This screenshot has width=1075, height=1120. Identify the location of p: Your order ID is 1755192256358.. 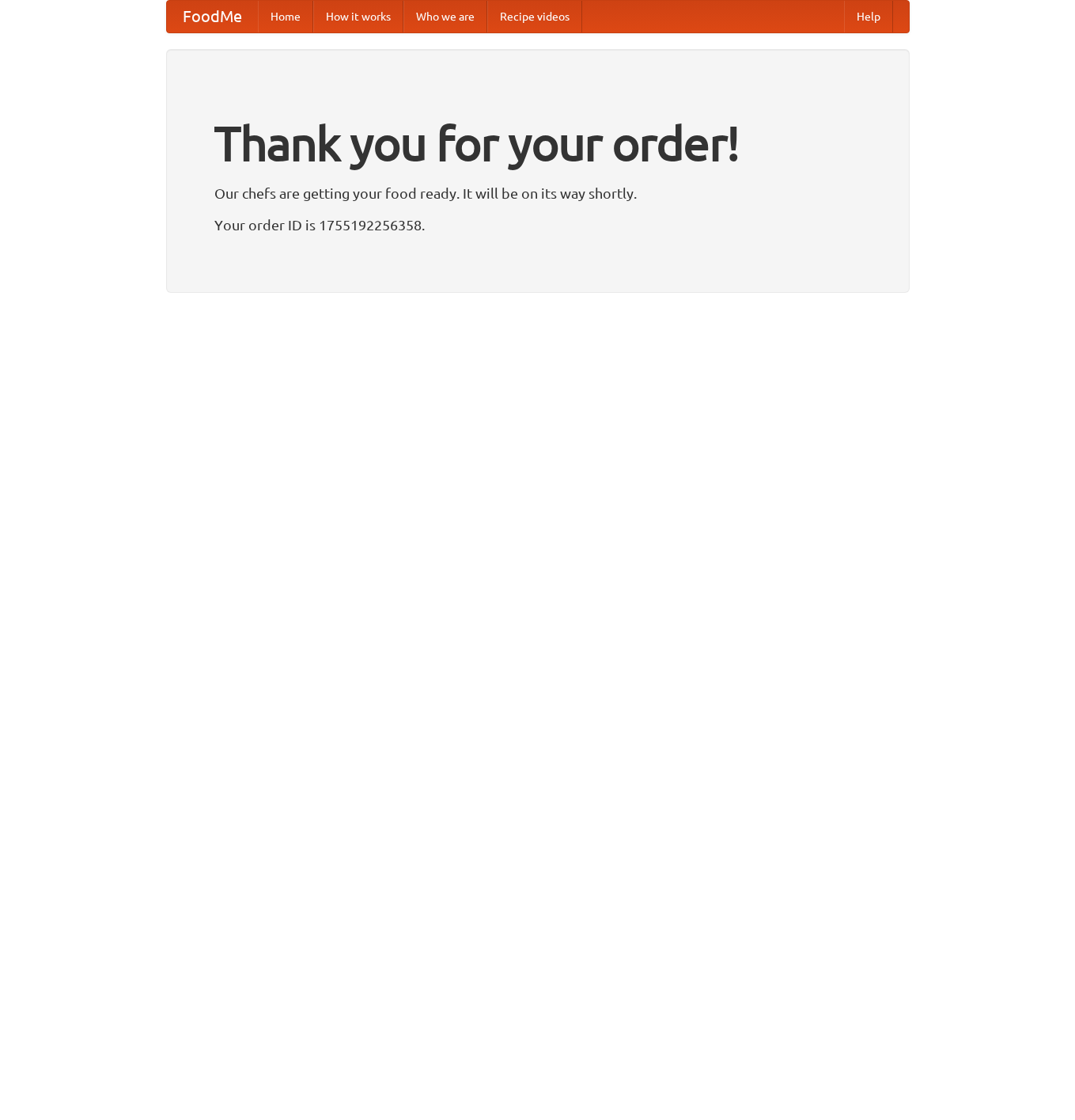
(538, 225).